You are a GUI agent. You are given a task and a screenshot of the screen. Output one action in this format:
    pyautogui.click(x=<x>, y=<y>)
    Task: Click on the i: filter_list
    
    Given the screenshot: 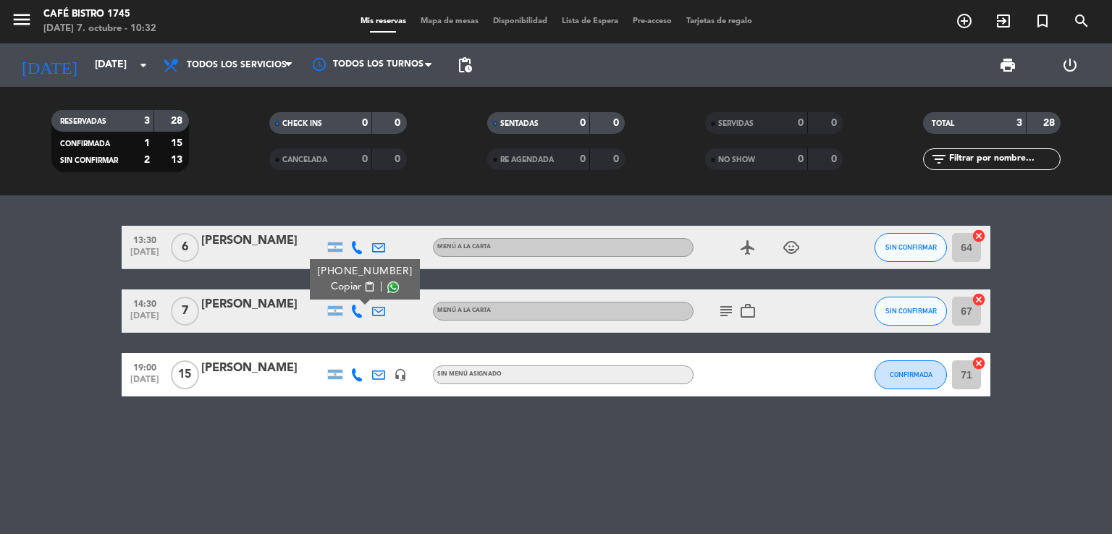 What is the action you would take?
    pyautogui.click(x=939, y=159)
    